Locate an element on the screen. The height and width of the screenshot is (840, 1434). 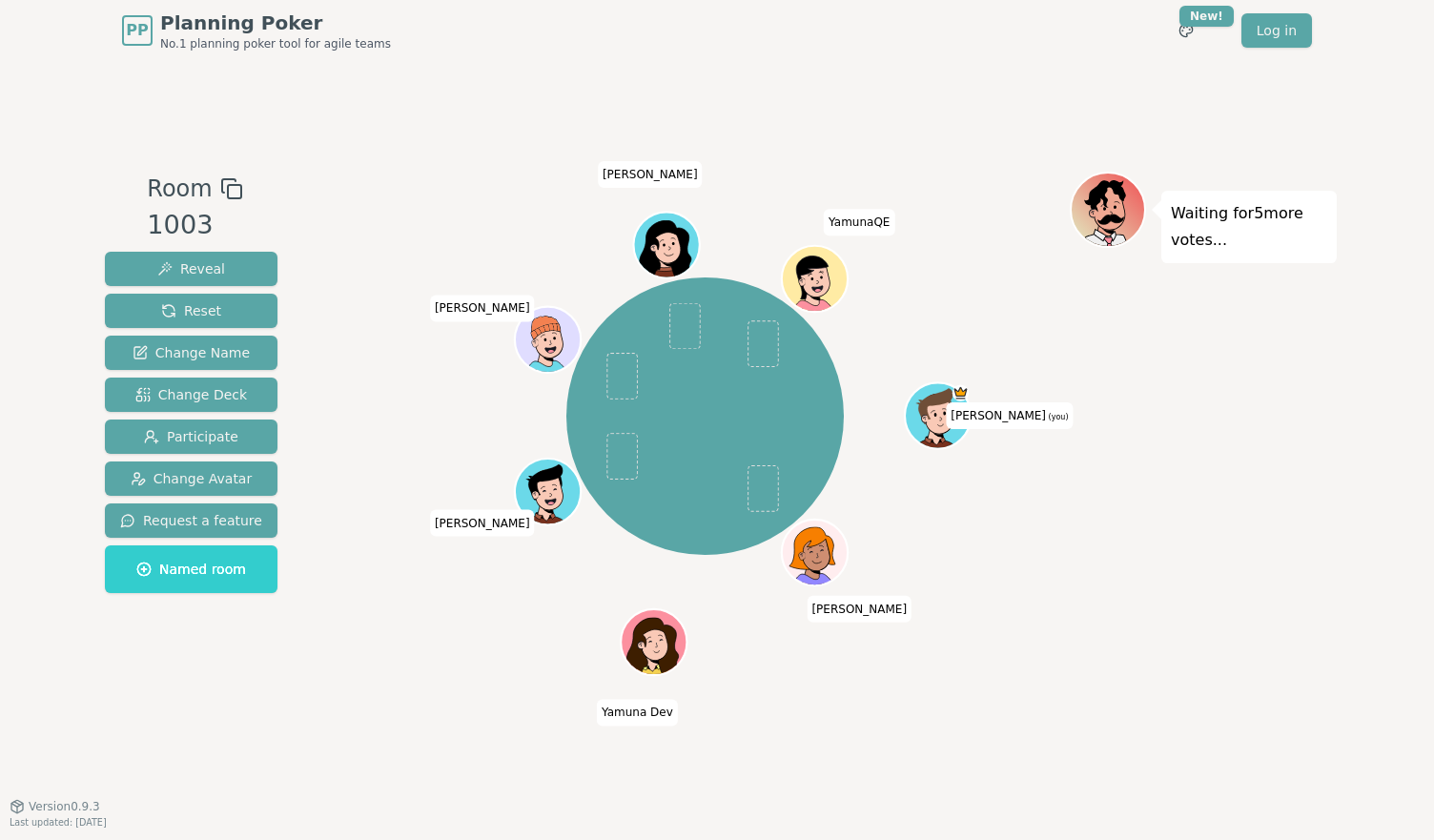
span: PP is located at coordinates (136, 31).